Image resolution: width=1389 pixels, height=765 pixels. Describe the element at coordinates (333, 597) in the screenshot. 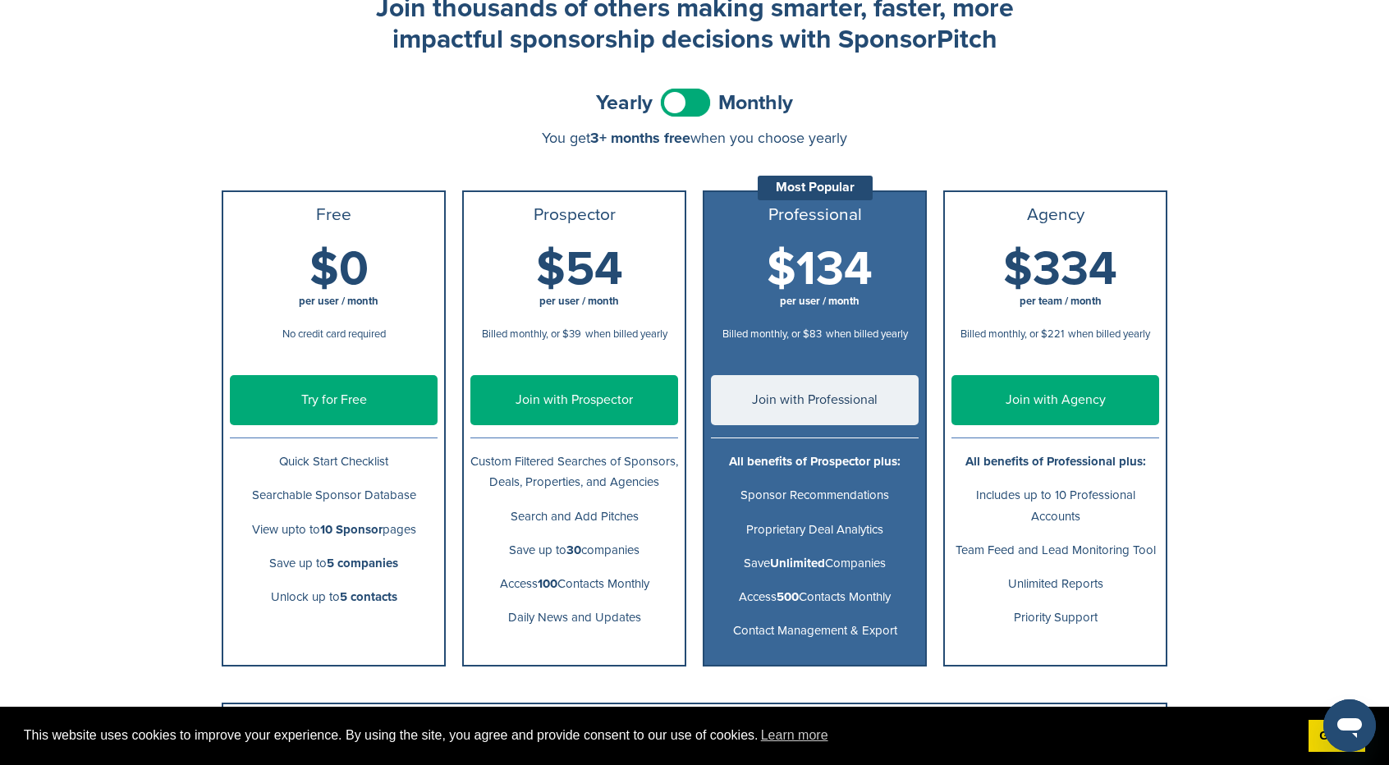

I see `p: Unlock up to` at that location.